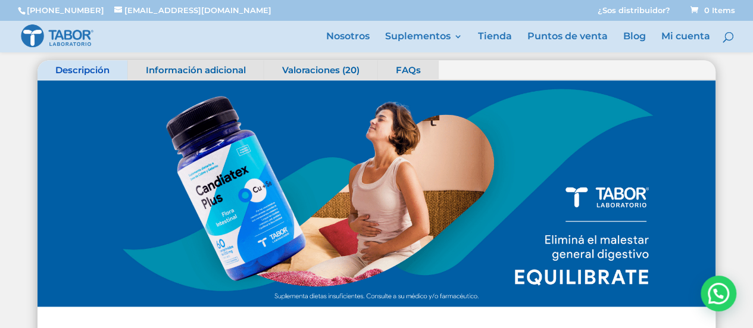 This screenshot has height=328, width=753. I want to click on a: Valoraciones (20), so click(321, 70).